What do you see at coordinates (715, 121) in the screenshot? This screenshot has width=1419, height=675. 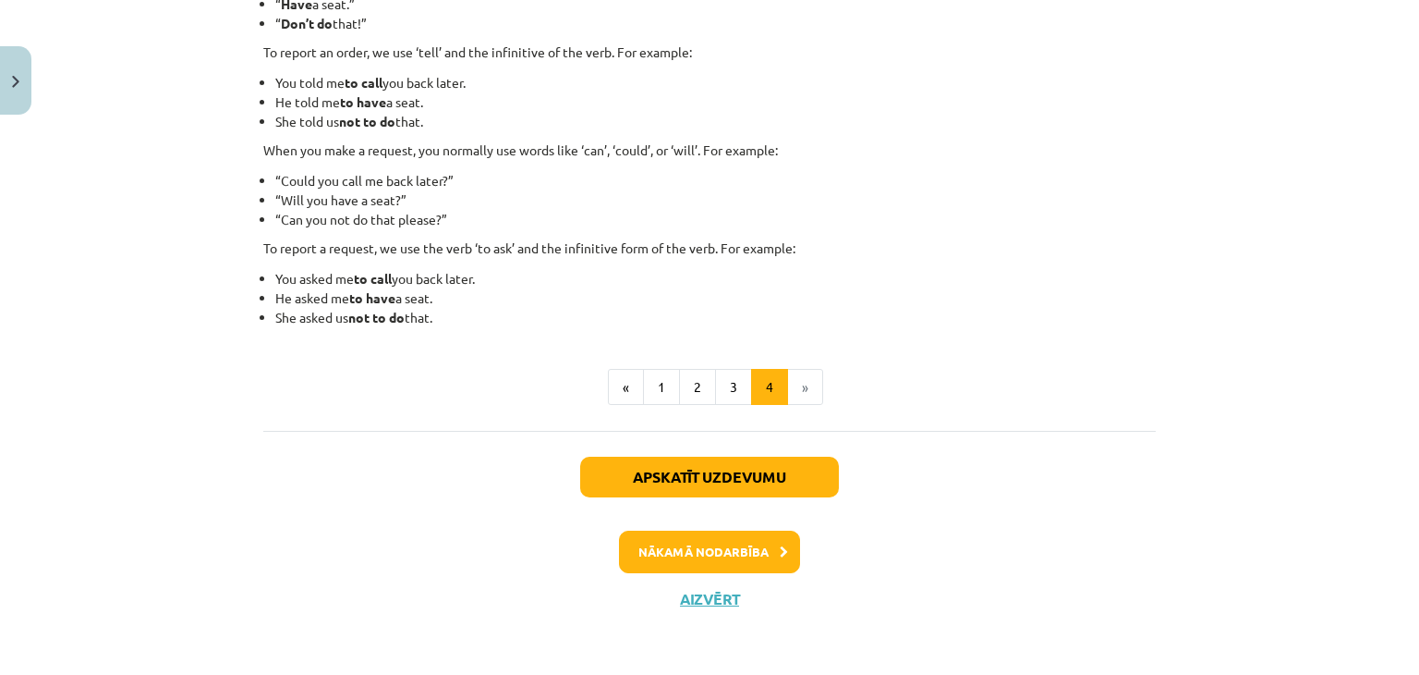 I see `li: She told us that.` at bounding box center [715, 121].